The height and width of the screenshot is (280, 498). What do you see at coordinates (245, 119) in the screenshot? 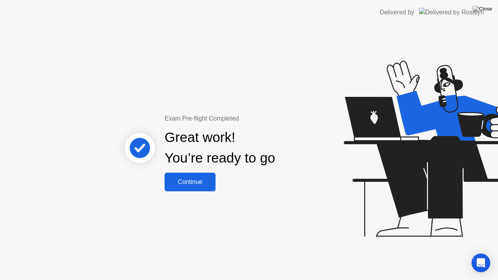
I see `div: Exam Pre-flight Completed` at bounding box center [245, 119].